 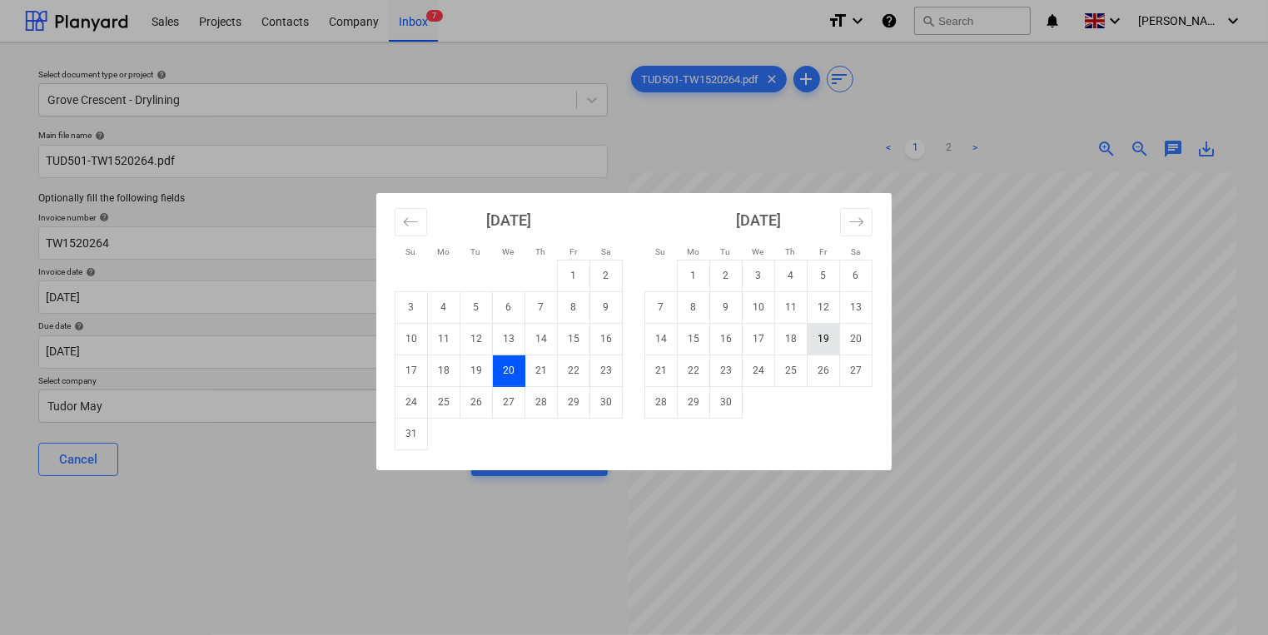 What do you see at coordinates (541, 370) in the screenshot?
I see `td: Thursday, August 21, 2025` at bounding box center [541, 370].